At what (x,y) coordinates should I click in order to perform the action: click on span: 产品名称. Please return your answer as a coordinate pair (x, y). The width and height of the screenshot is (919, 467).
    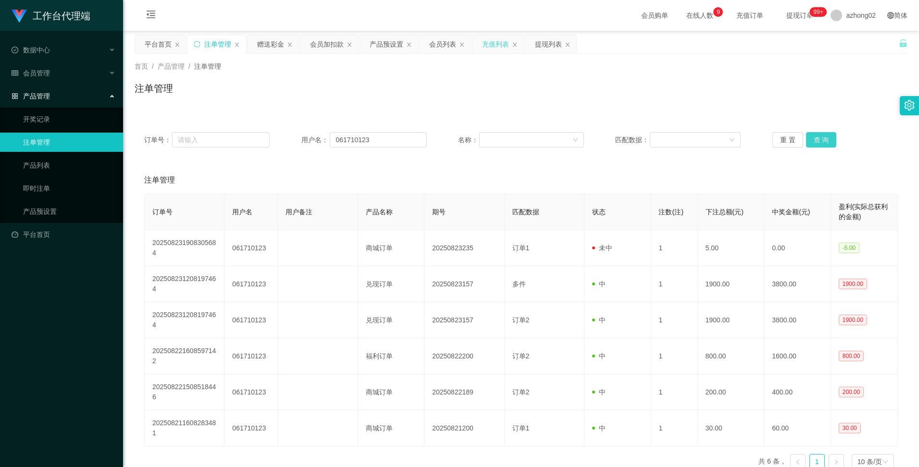
    Looking at the image, I should click on (379, 212).